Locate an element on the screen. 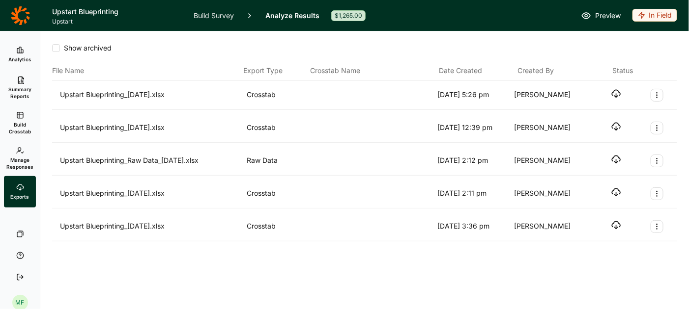  span: Preview is located at coordinates (608, 16).